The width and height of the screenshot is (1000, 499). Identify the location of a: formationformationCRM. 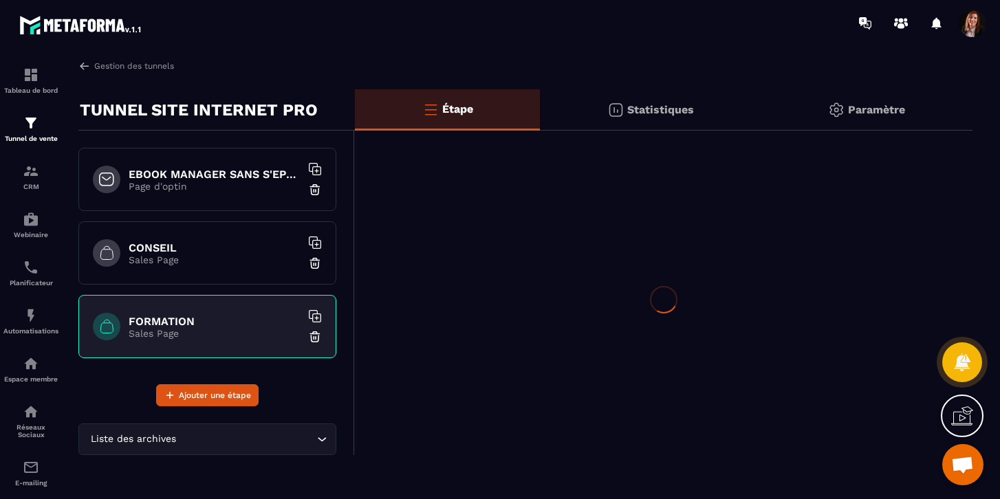
(31, 177).